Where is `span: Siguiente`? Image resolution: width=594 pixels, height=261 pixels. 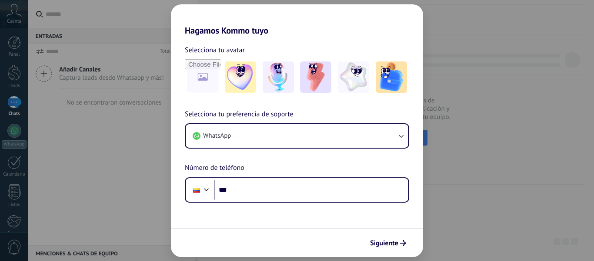 span: Siguiente is located at coordinates (384, 243).